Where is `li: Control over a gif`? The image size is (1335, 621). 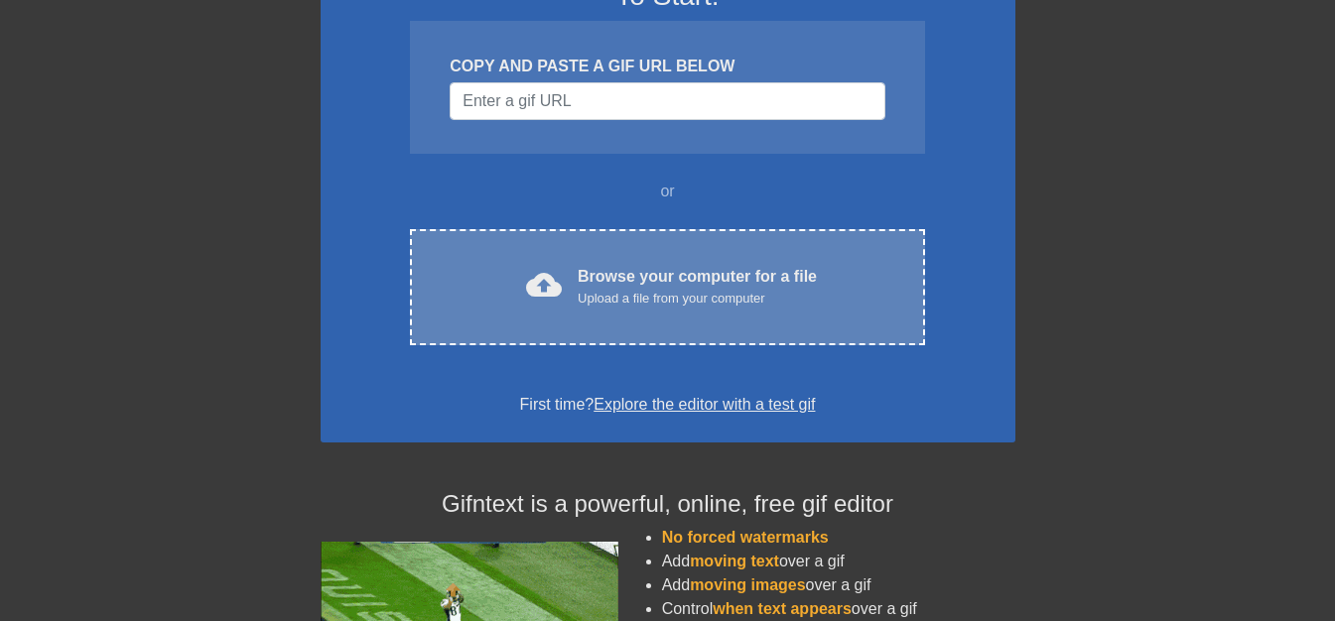
li: Control over a gif is located at coordinates (838, 609).